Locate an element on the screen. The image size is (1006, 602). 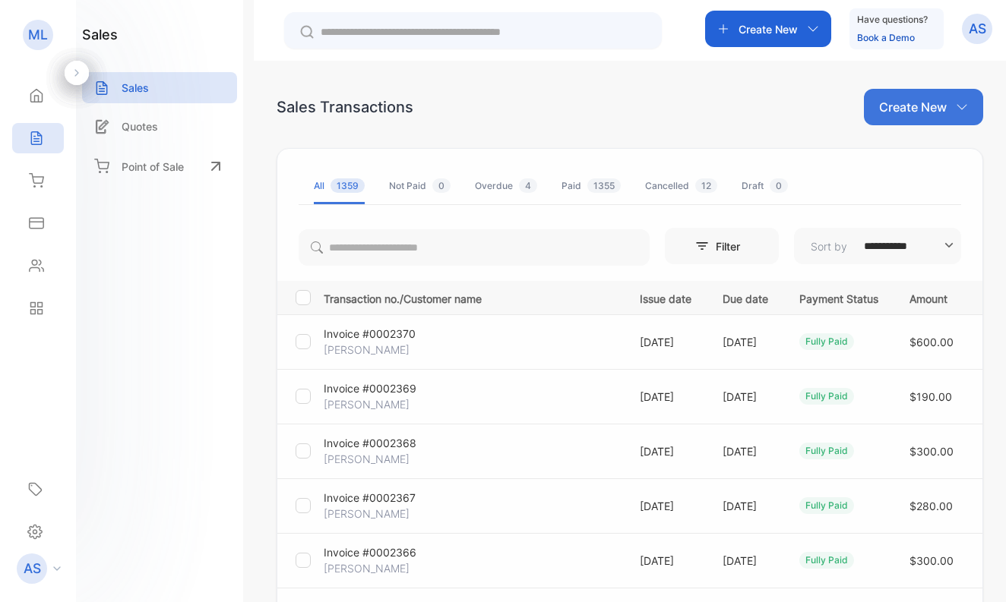
p: Amount is located at coordinates (931, 297).